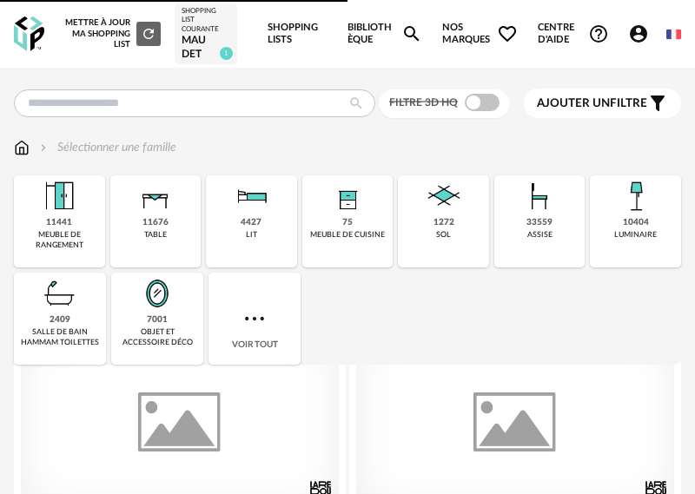  What do you see at coordinates (423, 103) in the screenshot?
I see `span: Filtre 3D HQ` at bounding box center [423, 103].